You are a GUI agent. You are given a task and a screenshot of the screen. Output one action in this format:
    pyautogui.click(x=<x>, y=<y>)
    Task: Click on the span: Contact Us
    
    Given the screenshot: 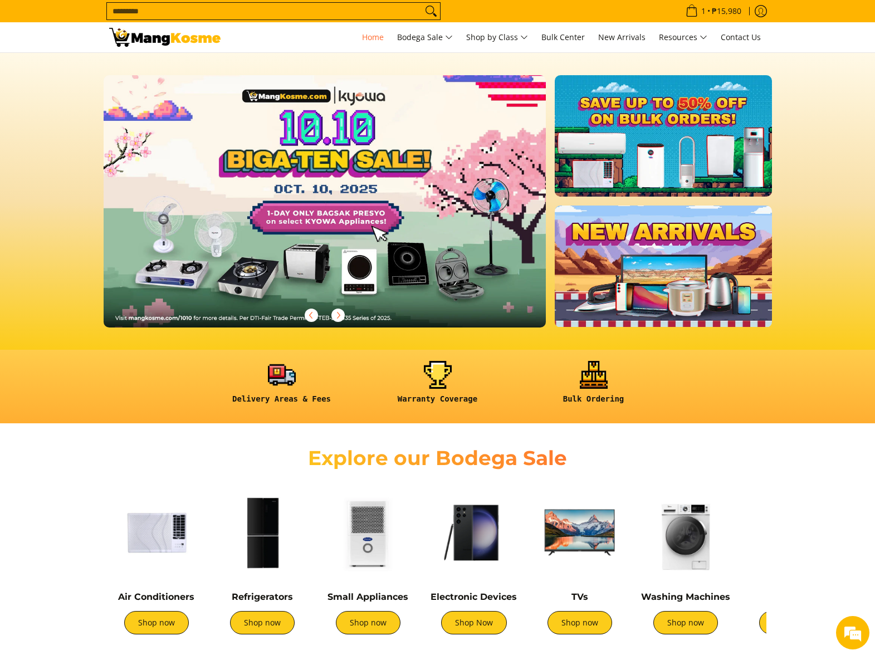 What is the action you would take?
    pyautogui.click(x=741, y=37)
    